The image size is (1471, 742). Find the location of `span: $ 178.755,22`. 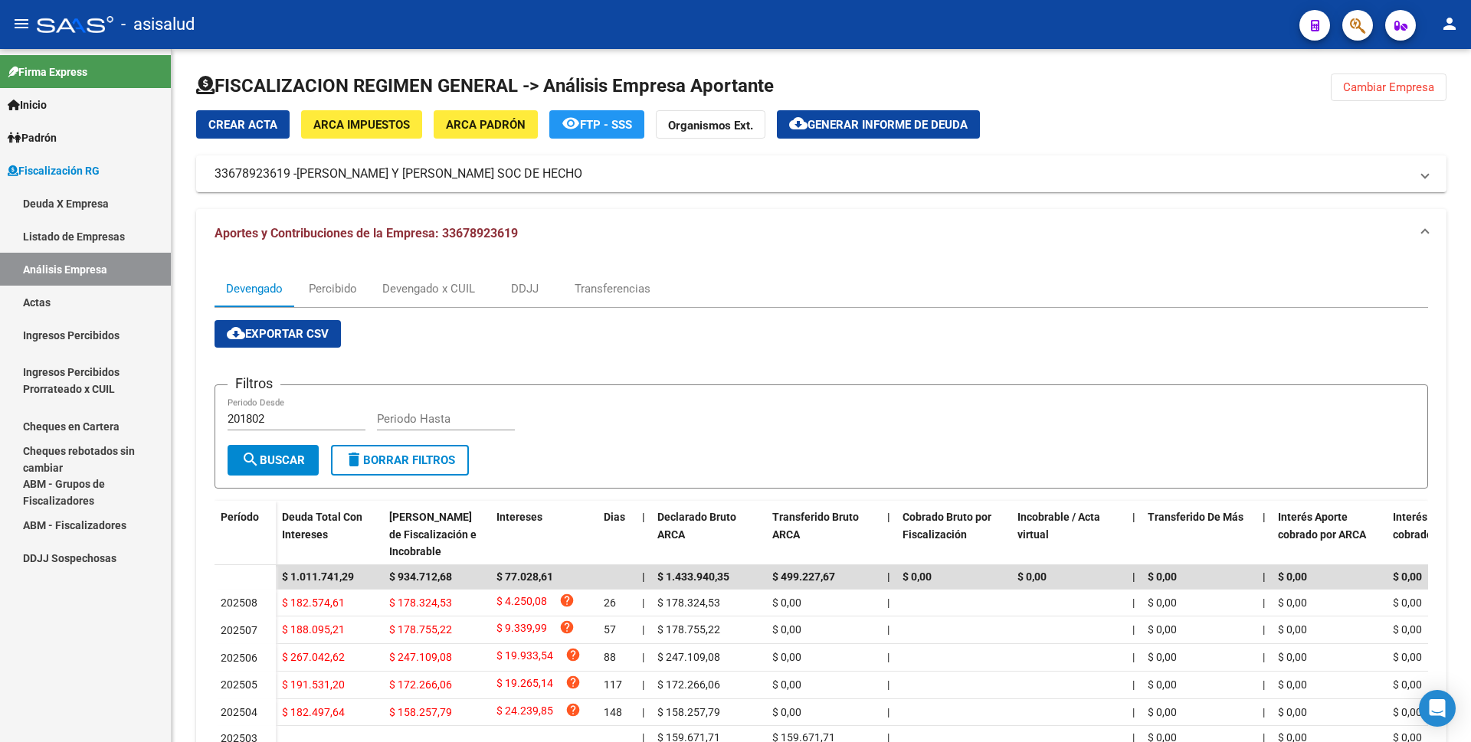

span: $ 178.755,22 is located at coordinates (689, 630).